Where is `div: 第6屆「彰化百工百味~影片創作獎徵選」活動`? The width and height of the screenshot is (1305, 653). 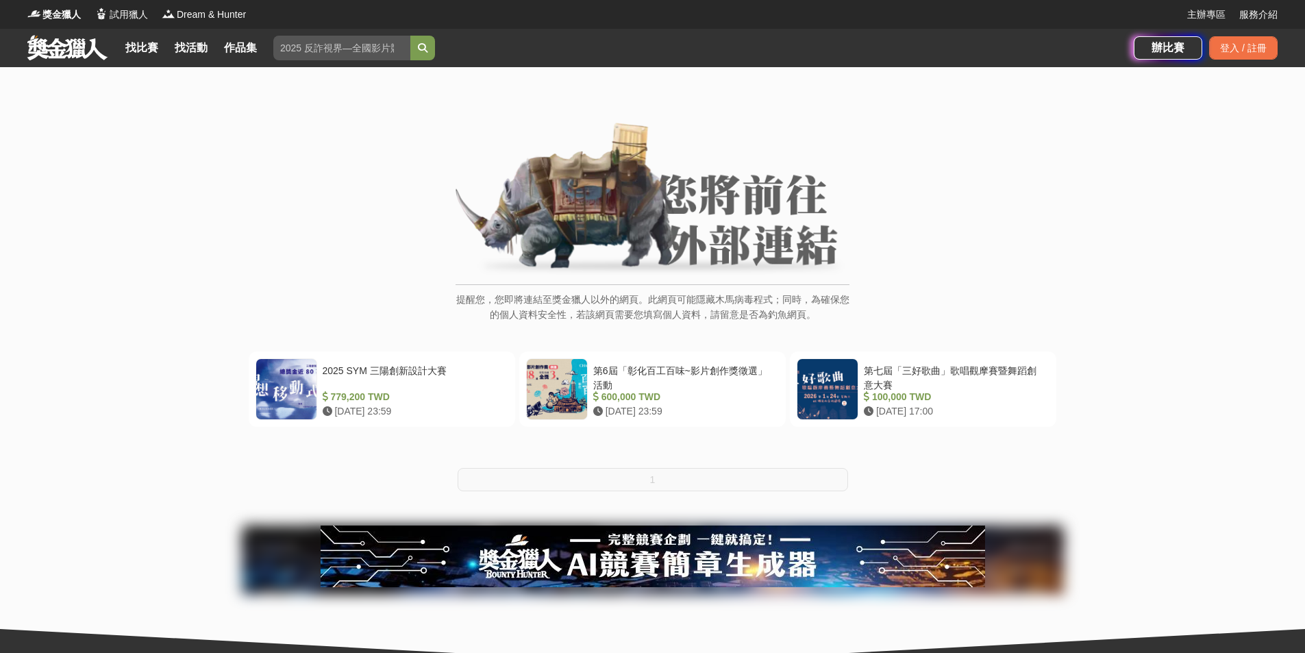
div: 第6屆「彰化百工百味~影片創作獎徵選」活動 is located at coordinates (683, 377).